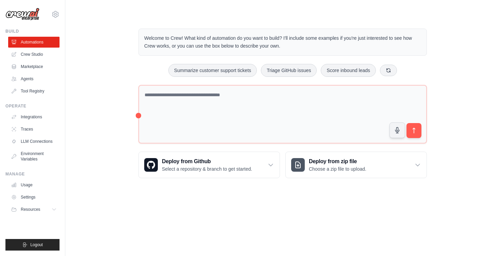 This screenshot has height=256, width=500. Describe the element at coordinates (34, 185) in the screenshot. I see `a: Usage` at that location.